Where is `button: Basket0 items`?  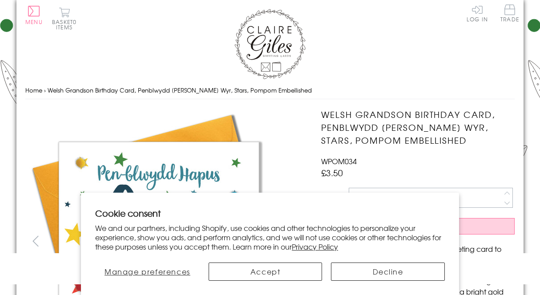 button: Basket0 items is located at coordinates (64, 18).